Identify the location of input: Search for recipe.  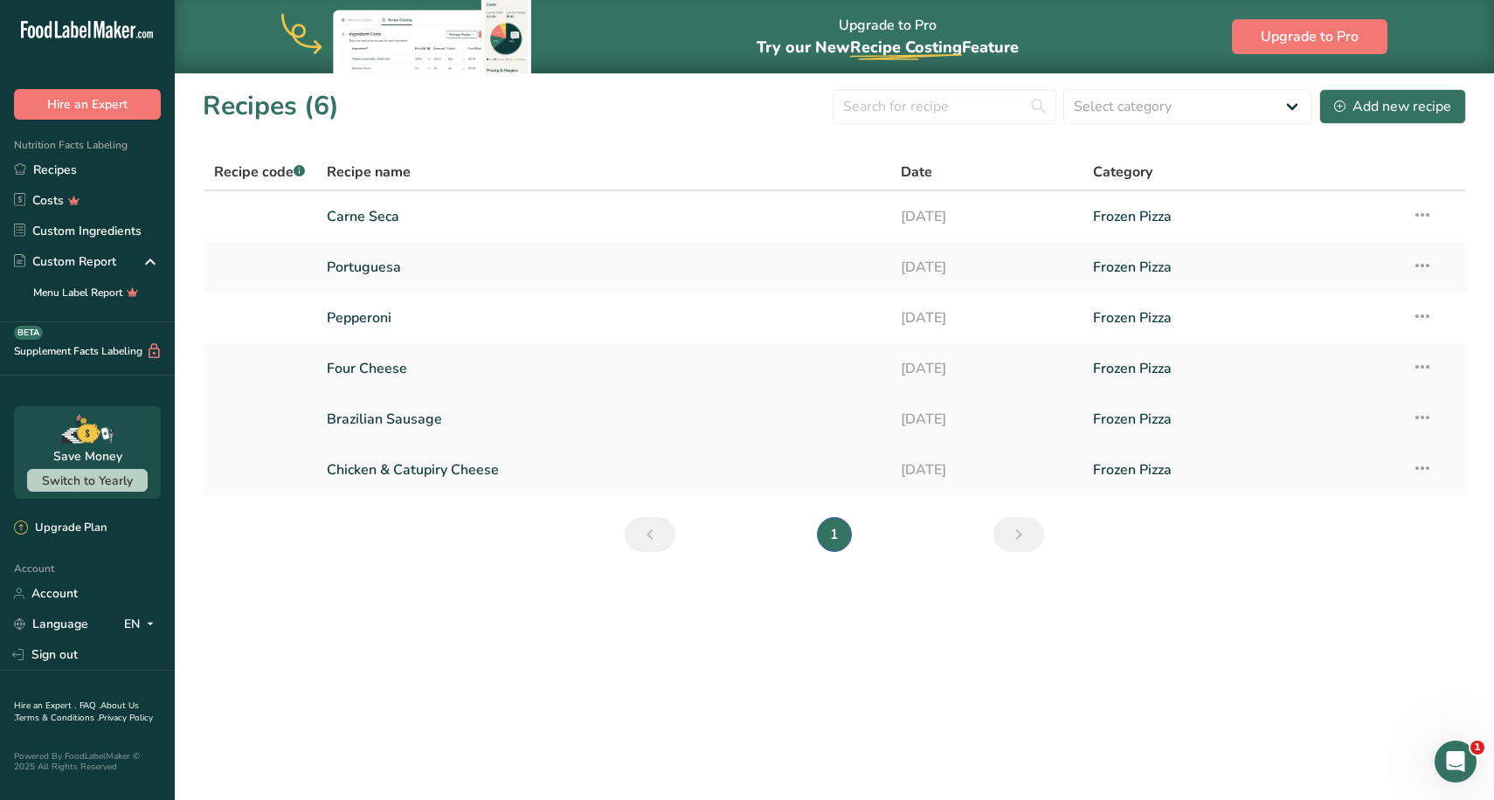
(944, 107).